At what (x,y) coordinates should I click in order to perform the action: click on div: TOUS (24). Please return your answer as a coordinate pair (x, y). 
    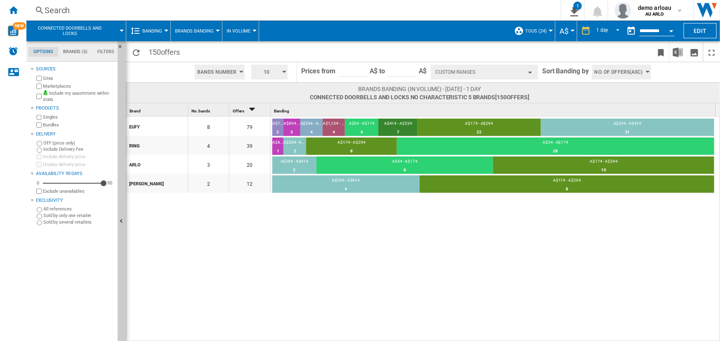
    Looking at the image, I should click on (532, 31).